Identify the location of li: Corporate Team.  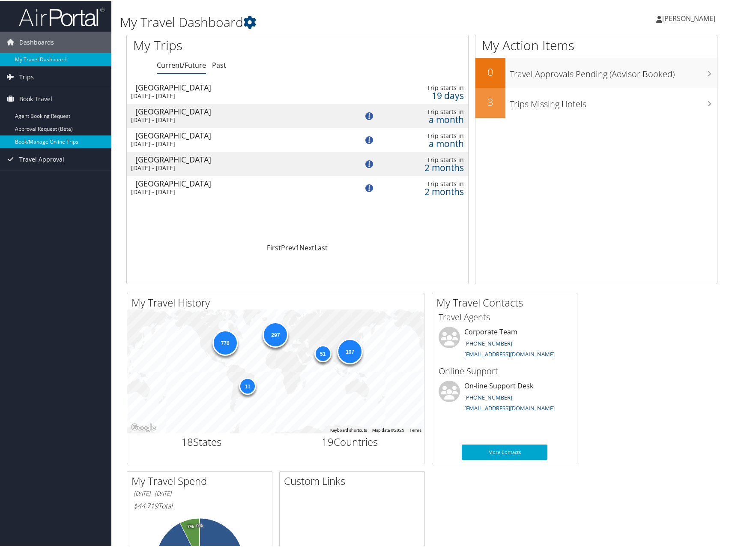
(505, 343).